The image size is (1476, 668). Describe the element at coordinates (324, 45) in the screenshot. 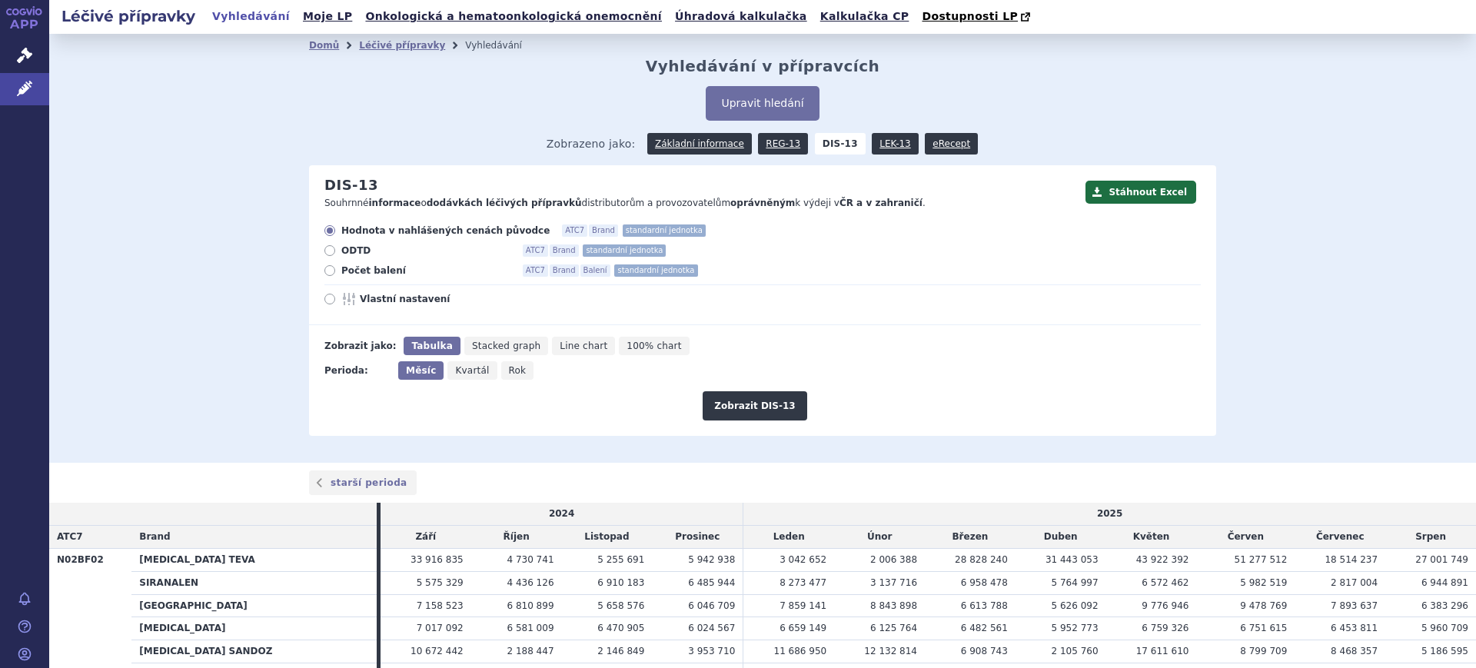

I see `a: Domů` at that location.